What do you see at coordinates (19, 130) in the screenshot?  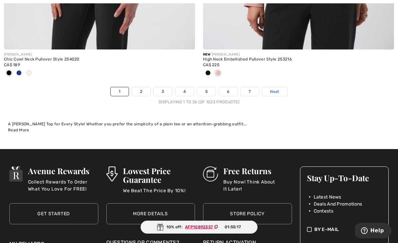 I see `span: Read More` at bounding box center [19, 130].